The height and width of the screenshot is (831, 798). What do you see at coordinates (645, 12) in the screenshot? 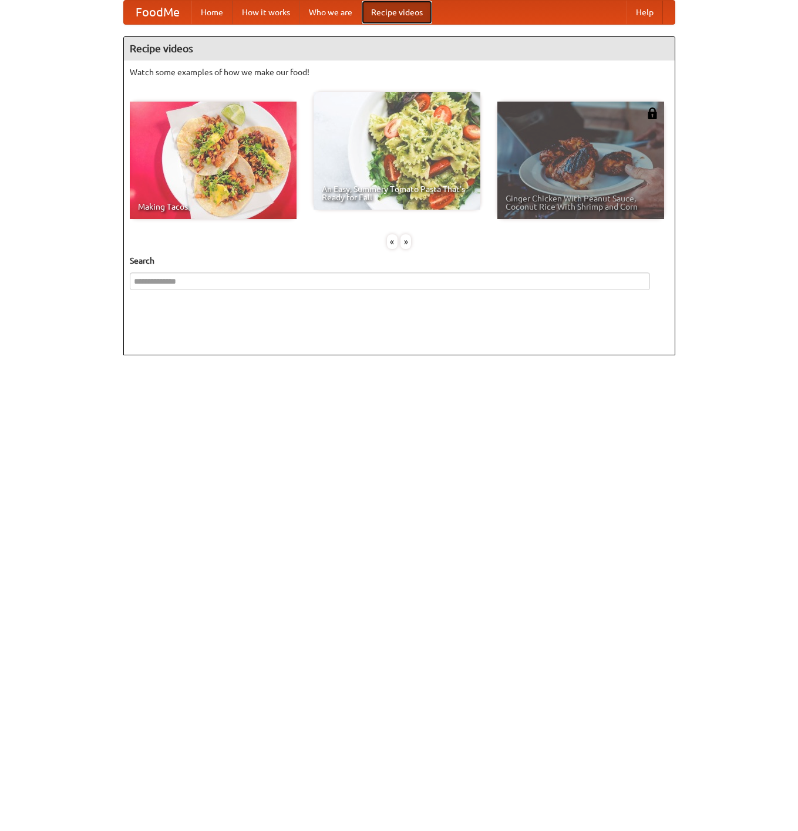
I see `a: Help` at bounding box center [645, 12].